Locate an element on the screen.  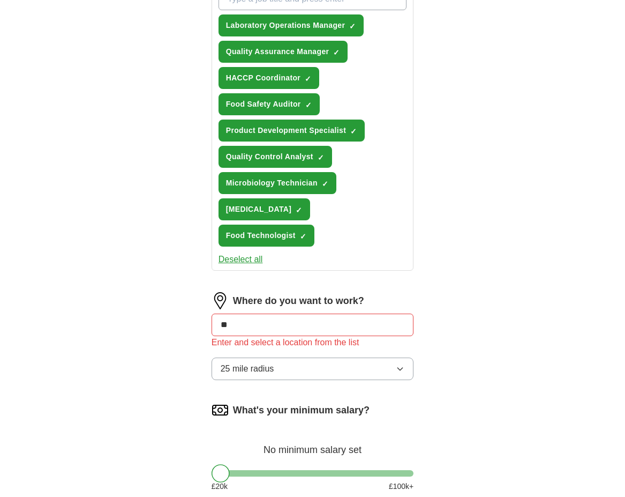
button: Food Technologist✓ is located at coordinates (266, 235).